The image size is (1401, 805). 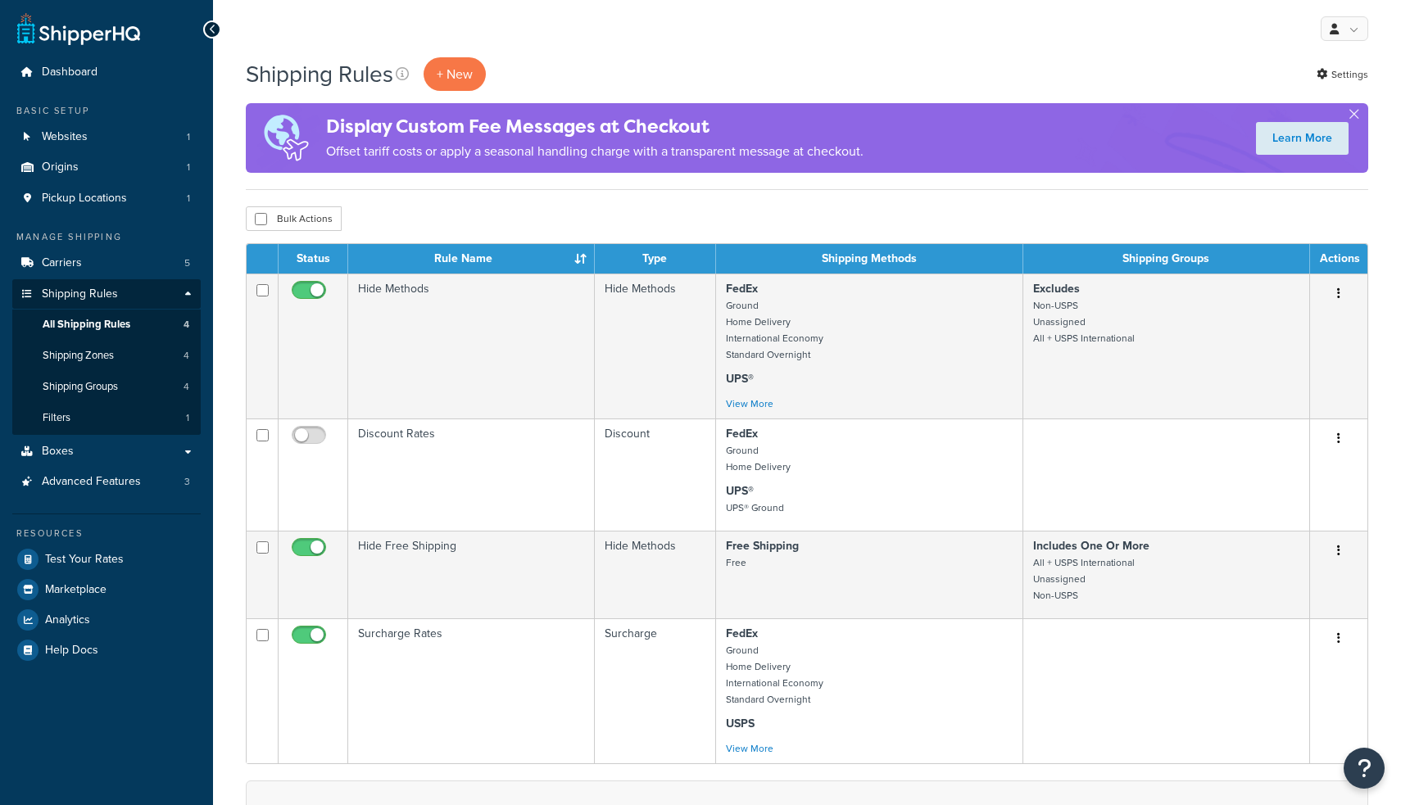 I want to click on span: Dashboard, so click(x=70, y=72).